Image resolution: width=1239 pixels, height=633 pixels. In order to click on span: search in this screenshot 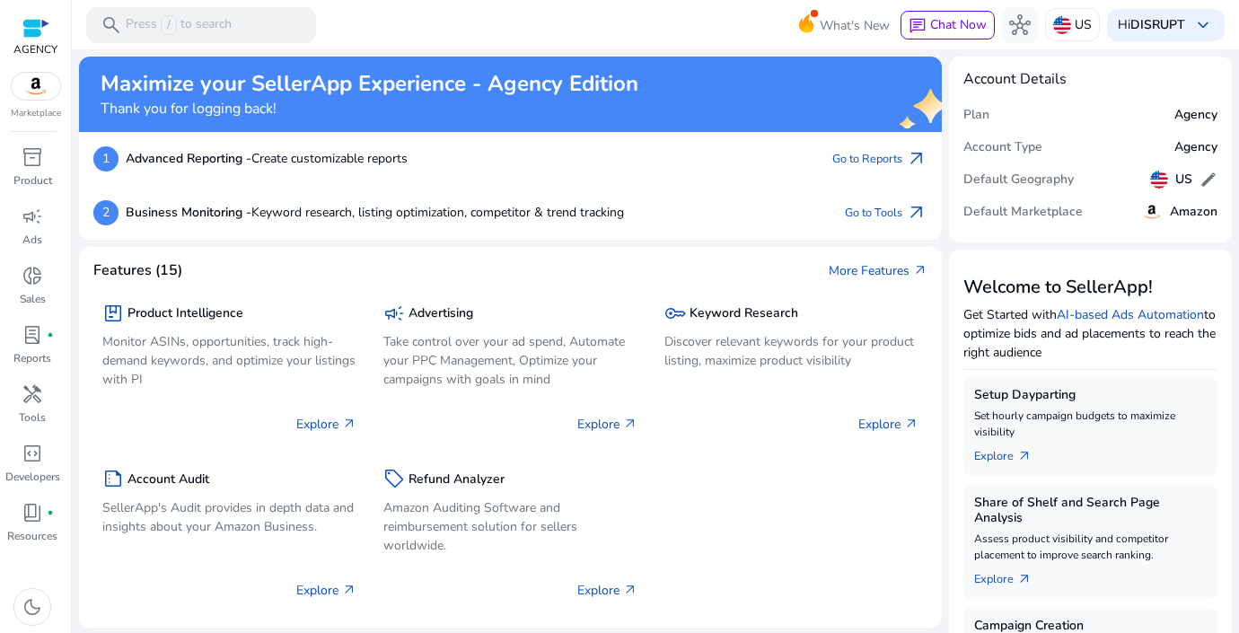, I will do `click(111, 25)`.